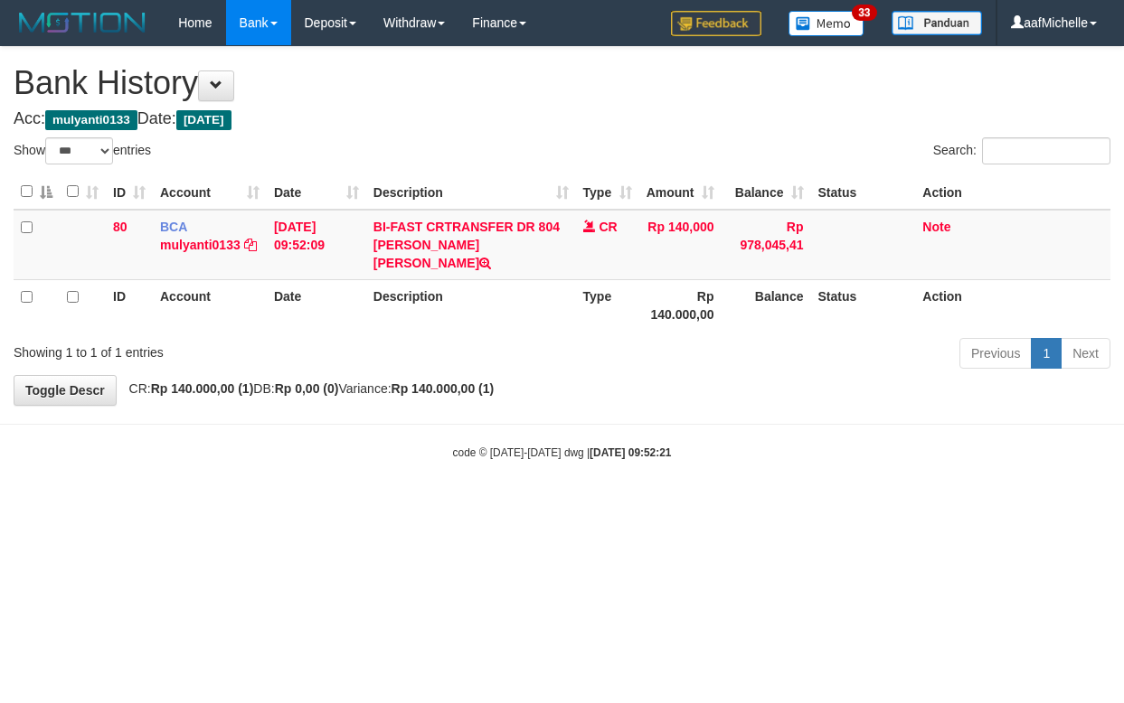 The height and width of the screenshot is (703, 1124). Describe the element at coordinates (91, 120) in the screenshot. I see `span: mulyanti0133` at that location.